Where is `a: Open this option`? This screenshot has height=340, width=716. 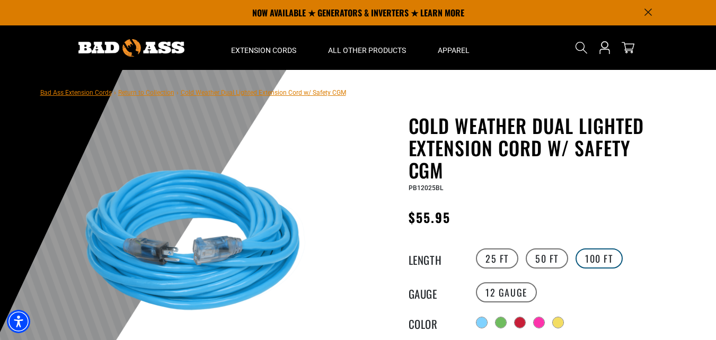 a: Open this option is located at coordinates (605, 48).